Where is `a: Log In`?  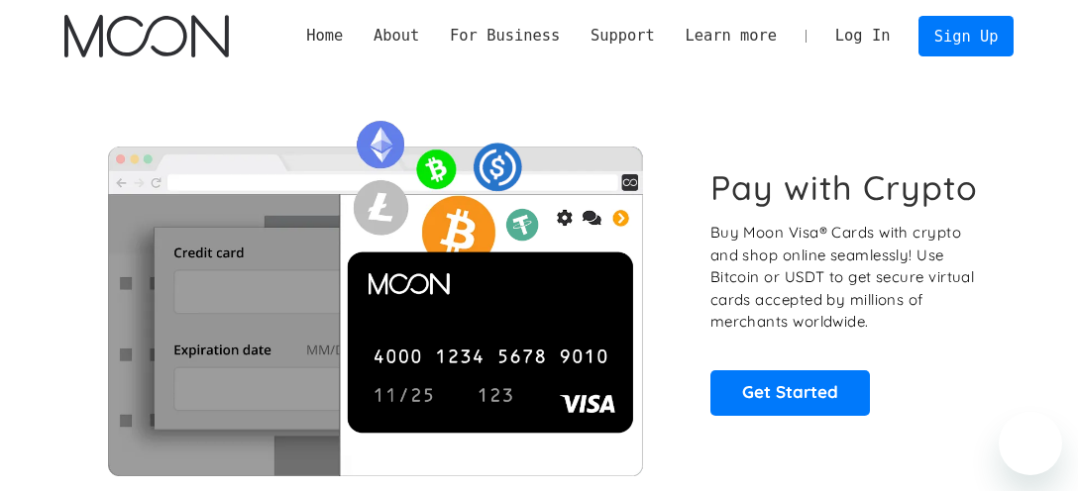 a: Log In is located at coordinates (862, 37).